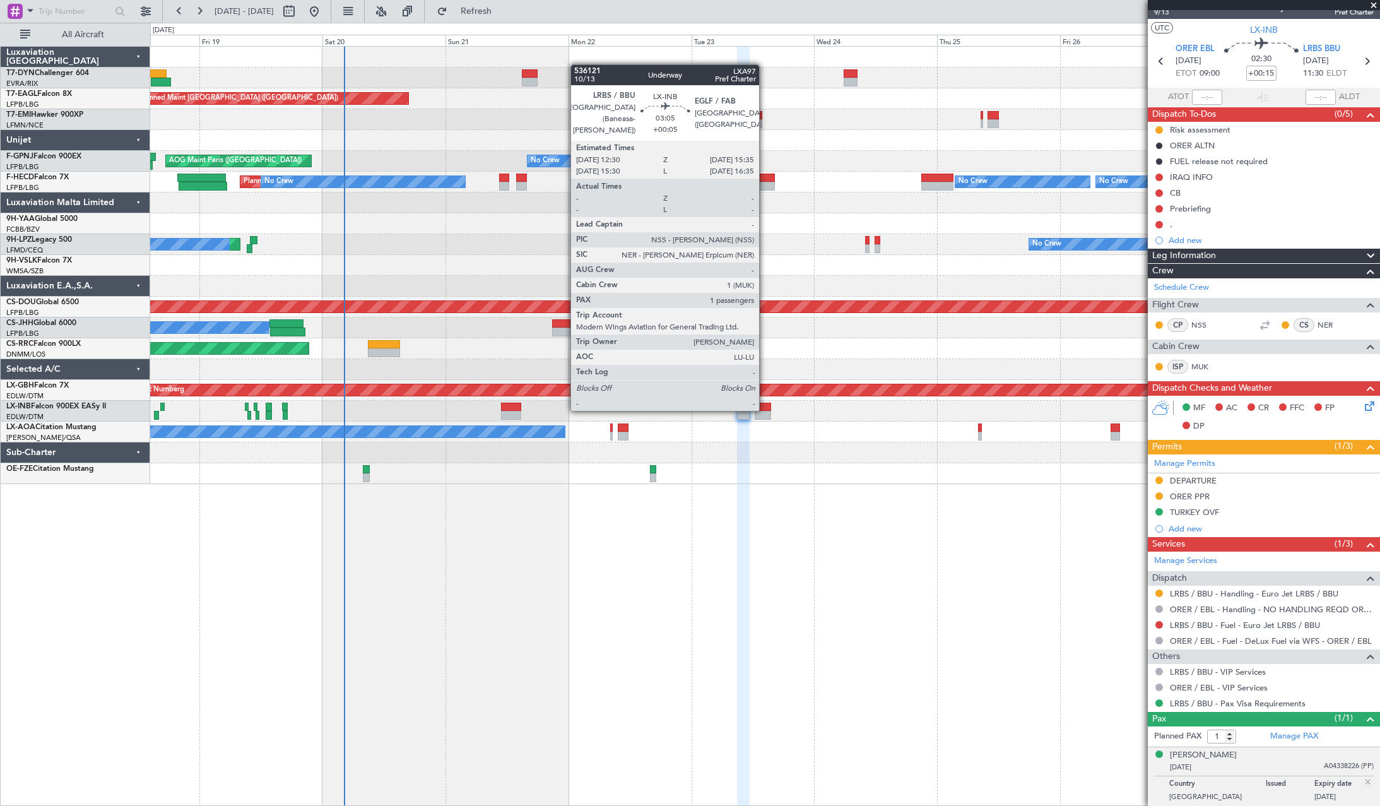 The width and height of the screenshot is (1380, 806). Describe the element at coordinates (1169, 12) in the screenshot. I see `span: 9/13` at that location.